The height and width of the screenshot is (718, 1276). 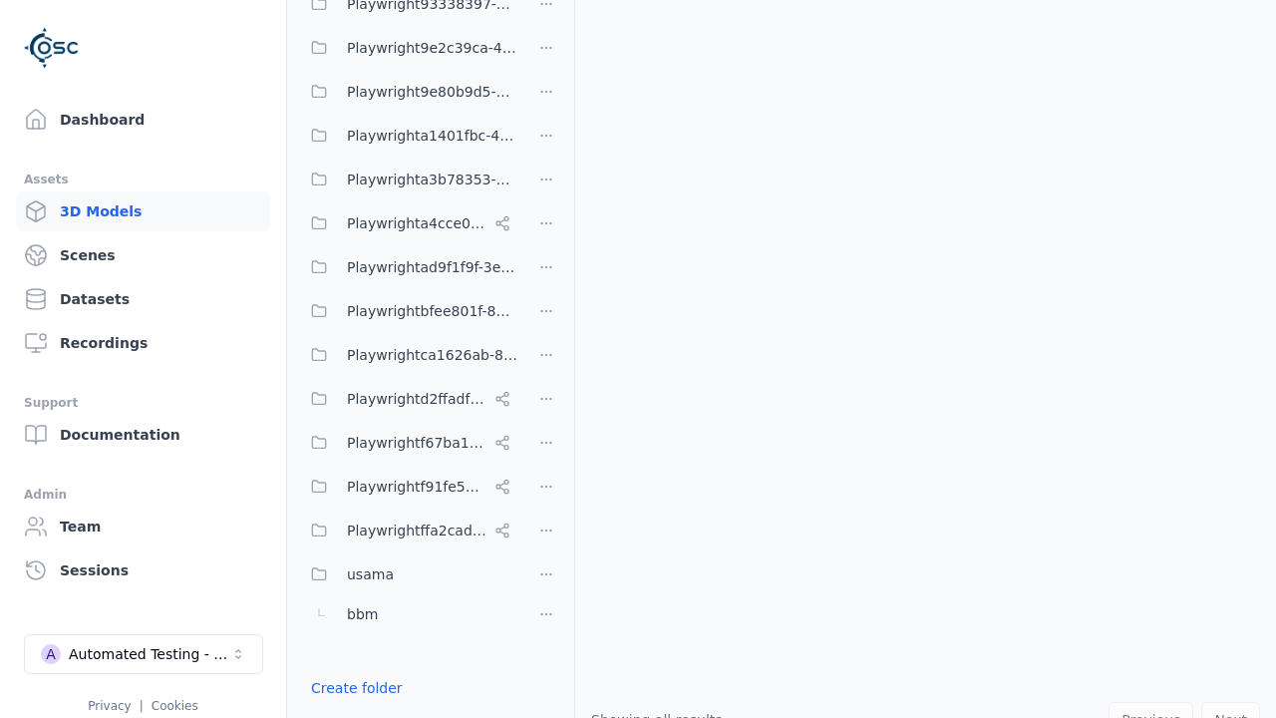 What do you see at coordinates (174, 706) in the screenshot?
I see `a: Cookies` at bounding box center [174, 706].